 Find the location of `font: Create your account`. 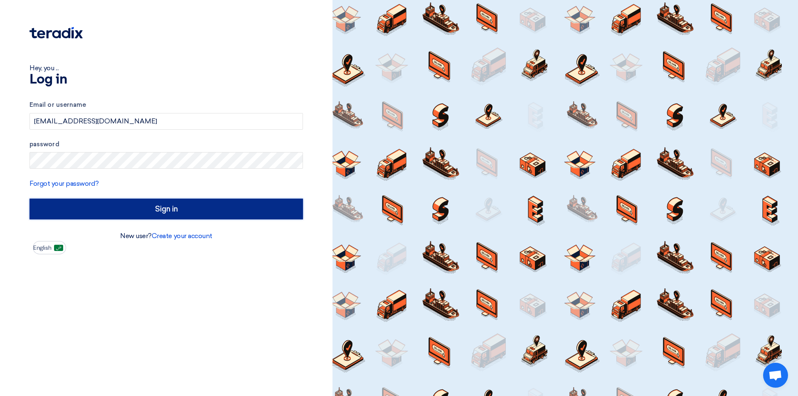

font: Create your account is located at coordinates (182, 236).